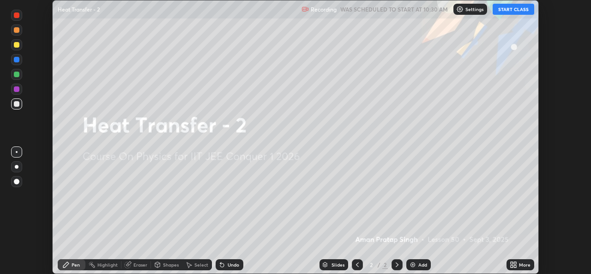 The image size is (591, 274). I want to click on button: START CLASS, so click(513, 9).